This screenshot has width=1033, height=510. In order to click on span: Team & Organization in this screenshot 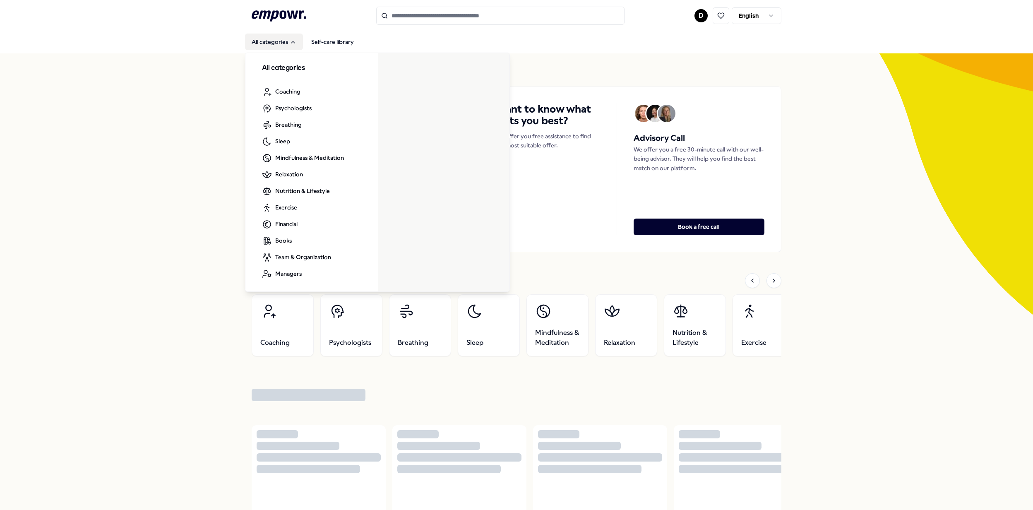, I will do `click(303, 257)`.